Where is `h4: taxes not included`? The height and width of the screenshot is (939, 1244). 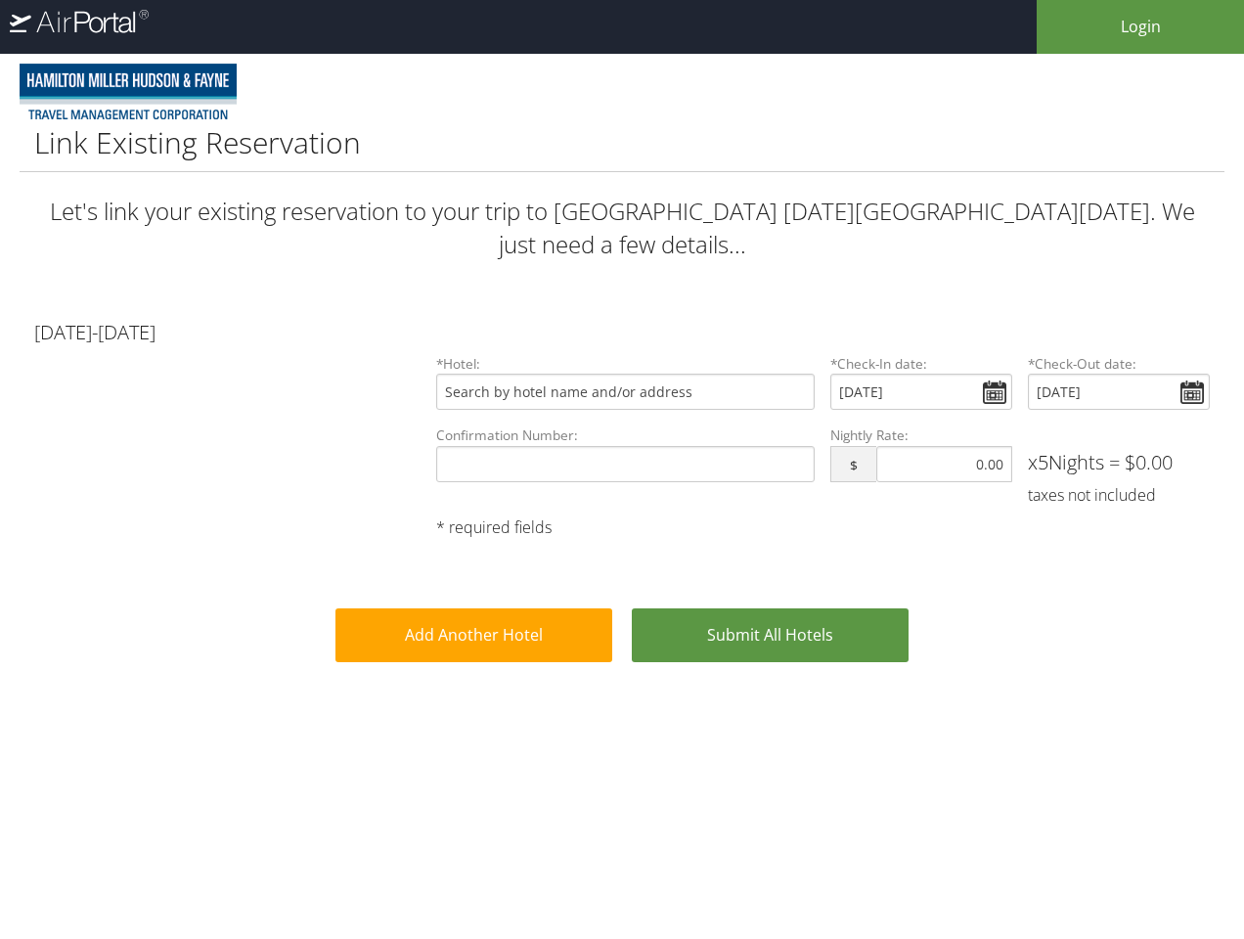
h4: taxes not included is located at coordinates (1119, 495).